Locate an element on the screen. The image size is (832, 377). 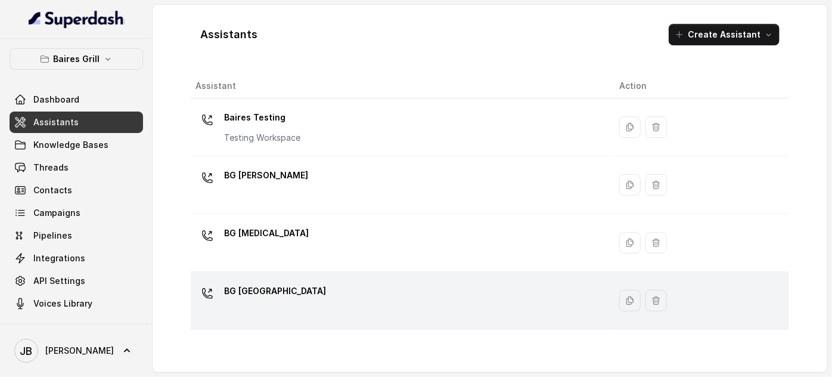
span: Assistants is located at coordinates (56, 122).